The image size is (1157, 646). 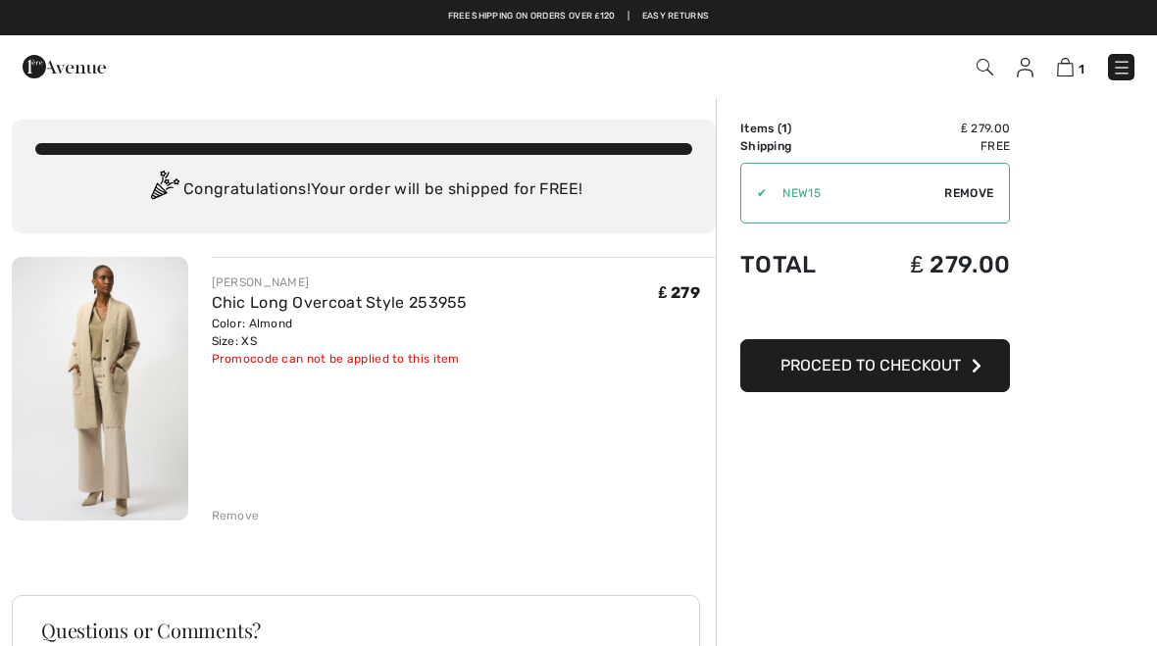 I want to click on div: Promocode can not be applied to this item, so click(x=339, y=359).